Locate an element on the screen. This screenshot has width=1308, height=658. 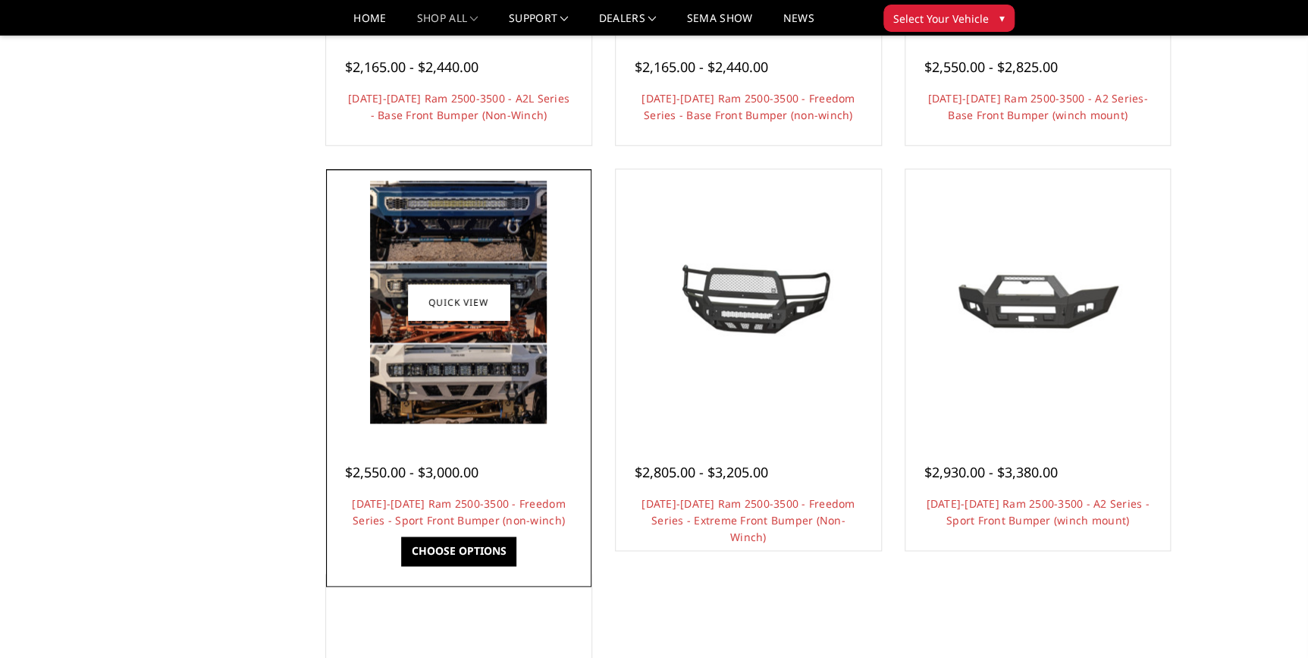
span: Select Your Vehicle is located at coordinates (941, 18).